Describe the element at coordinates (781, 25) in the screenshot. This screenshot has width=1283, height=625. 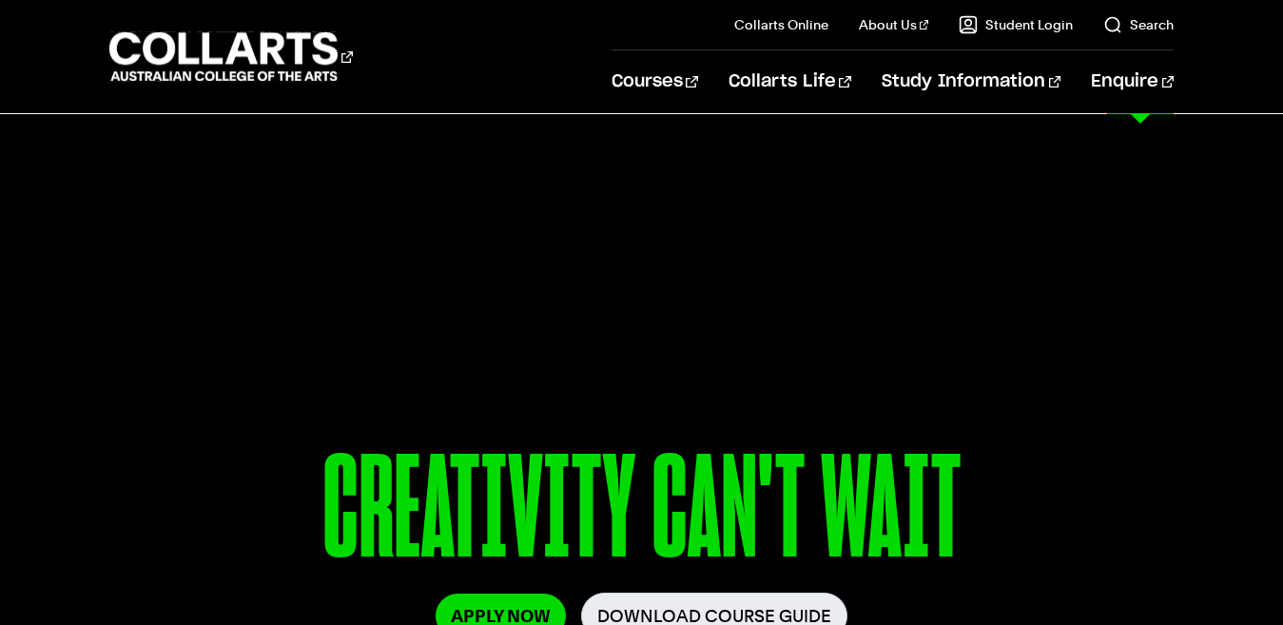
I see `a: Collarts Online` at that location.